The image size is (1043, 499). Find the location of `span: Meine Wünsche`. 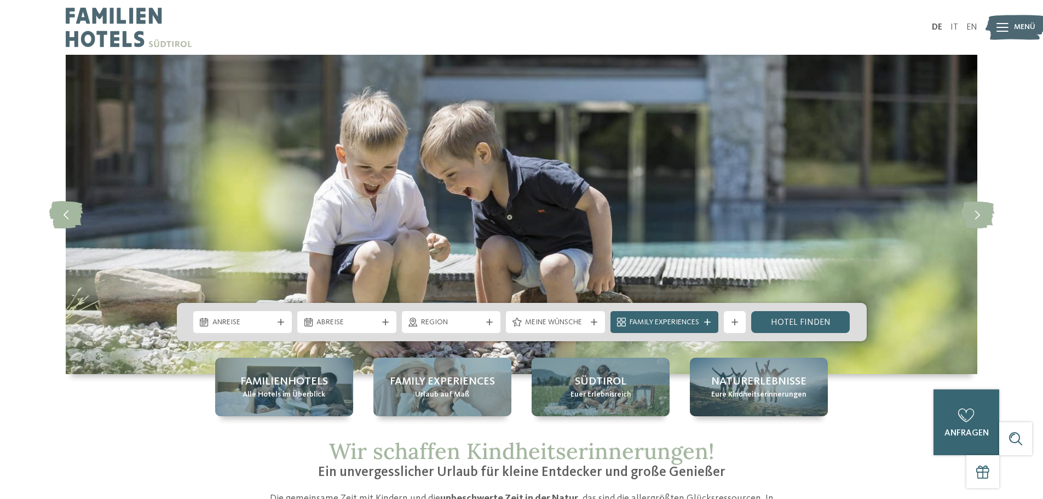

span: Meine Wünsche is located at coordinates (555, 322).